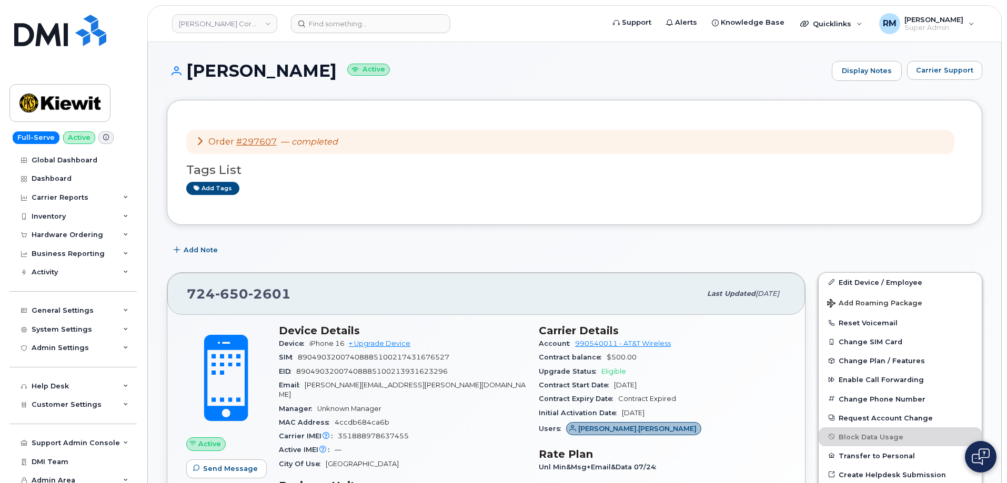 Image resolution: width=1007 pixels, height=483 pixels. I want to click on a: Display Notes, so click(866, 71).